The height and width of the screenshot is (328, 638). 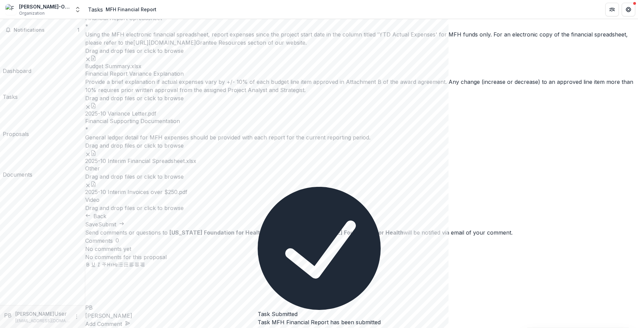 I want to click on div: Provide a brief explanation if actual expenses vary by +/- 10% of each budget line item approved ..., so click(x=361, y=86).